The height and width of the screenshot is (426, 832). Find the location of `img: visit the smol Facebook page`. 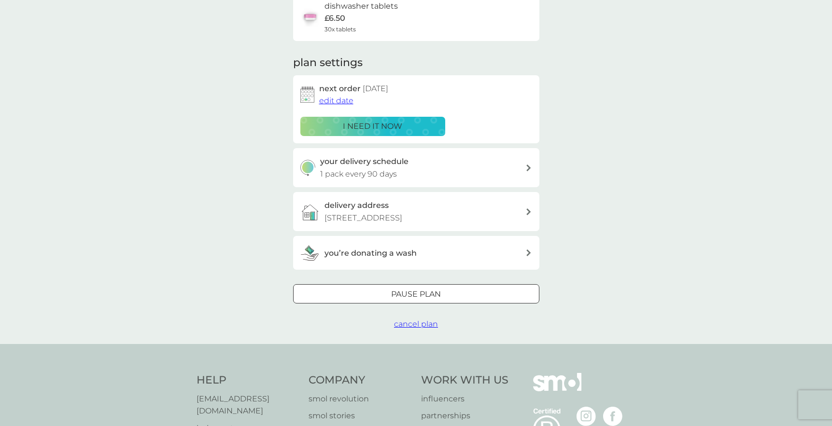

img: visit the smol Facebook page is located at coordinates (613, 417).